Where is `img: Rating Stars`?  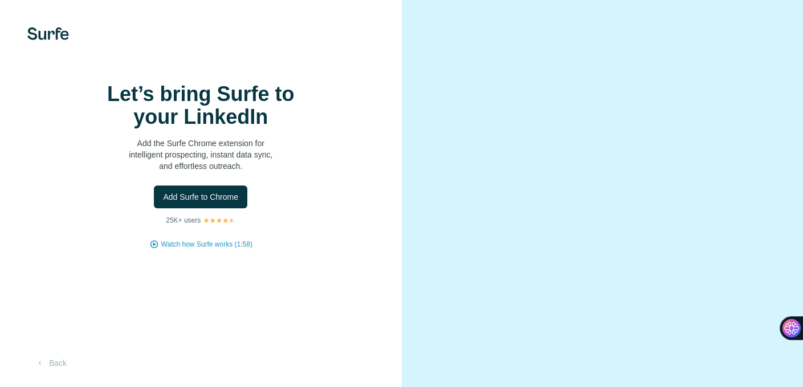 img: Rating Stars is located at coordinates (219, 220).